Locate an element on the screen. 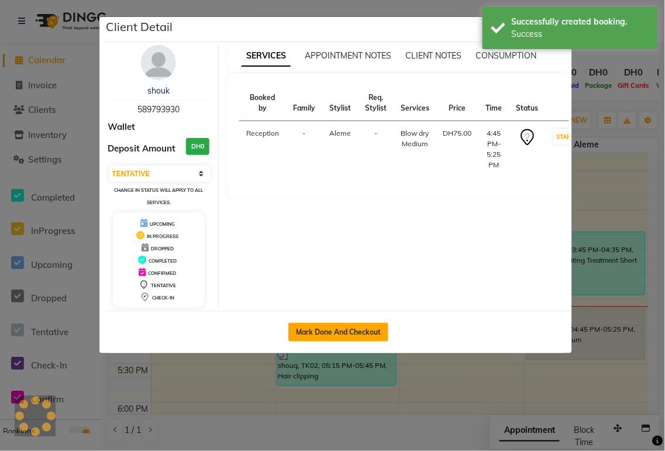  span: IN PROGRESS is located at coordinates (163, 236).